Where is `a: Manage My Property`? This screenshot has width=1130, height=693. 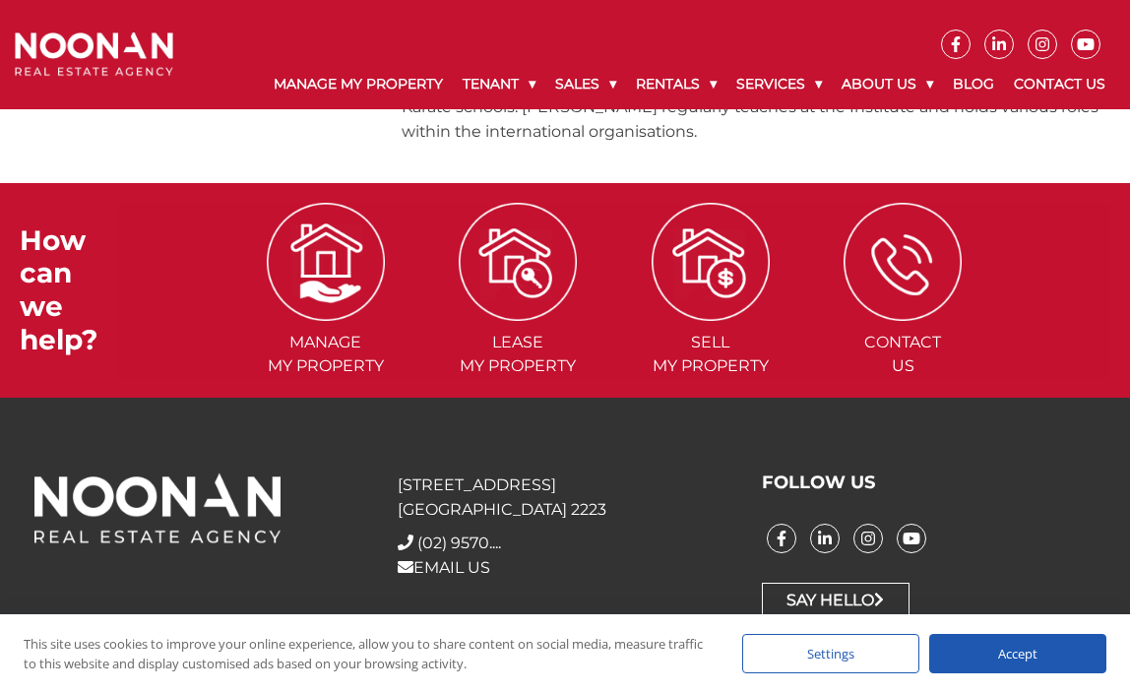 a: Manage My Property is located at coordinates (358, 84).